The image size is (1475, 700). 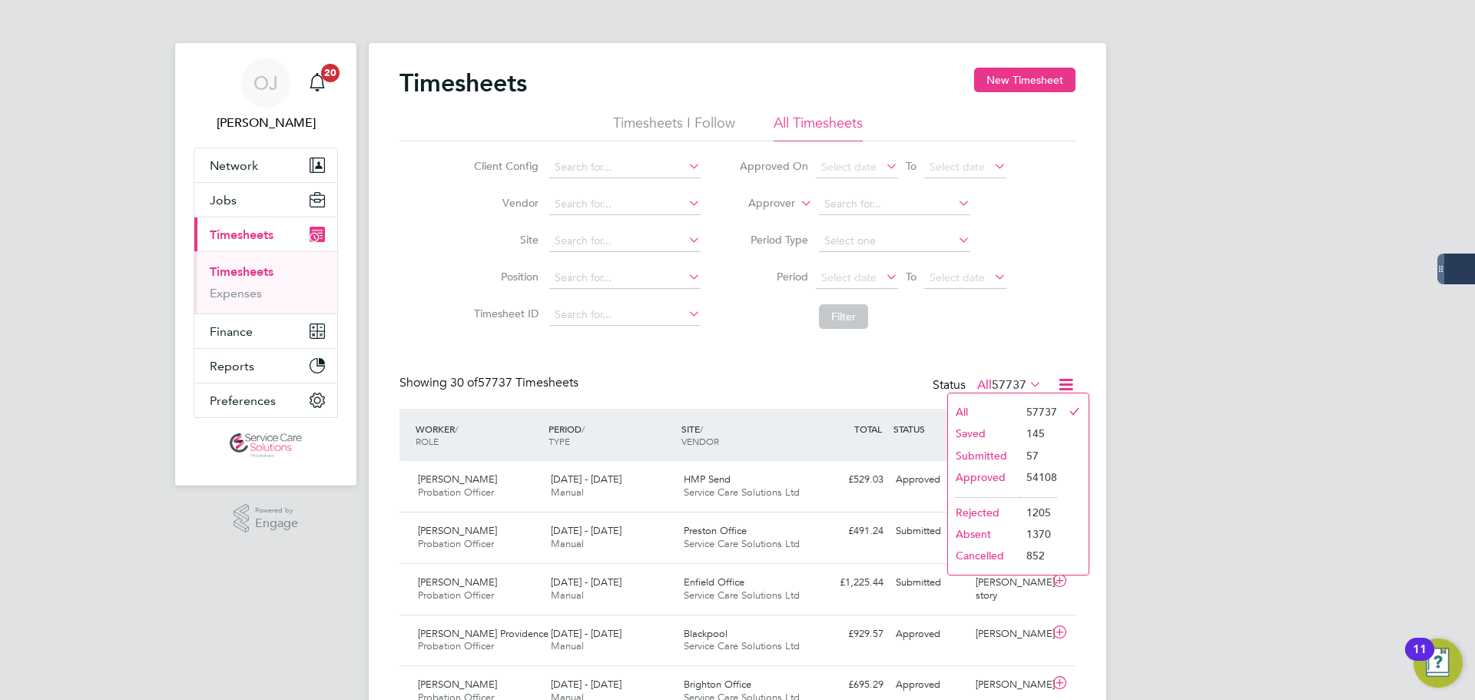 What do you see at coordinates (266, 200) in the screenshot?
I see `button: Jobs` at bounding box center [266, 200].